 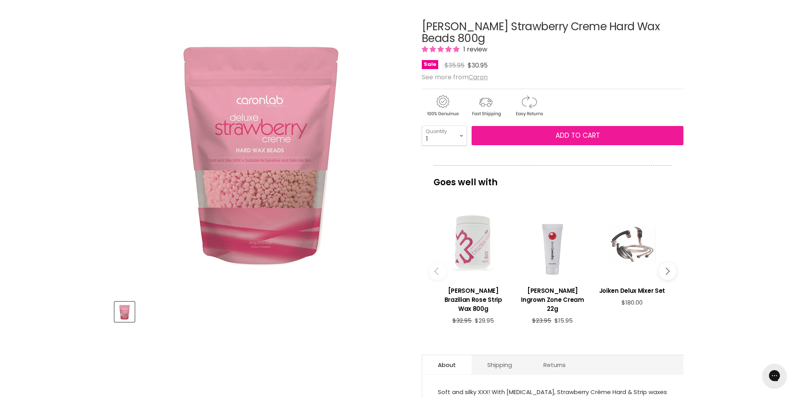 I want to click on span: $29.95, so click(x=484, y=320).